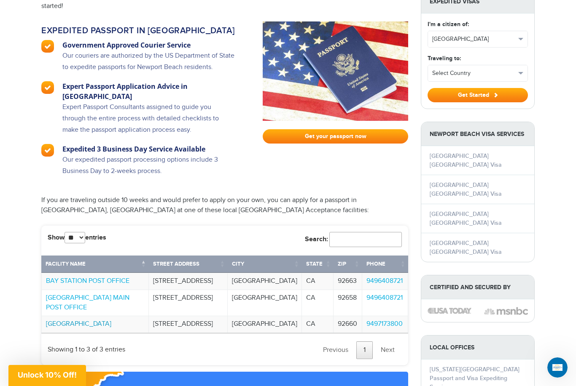 This screenshot has height=386, width=576. Describe the element at coordinates (348, 264) in the screenshot. I see `th: Zip: activate to sort column ascending` at that location.